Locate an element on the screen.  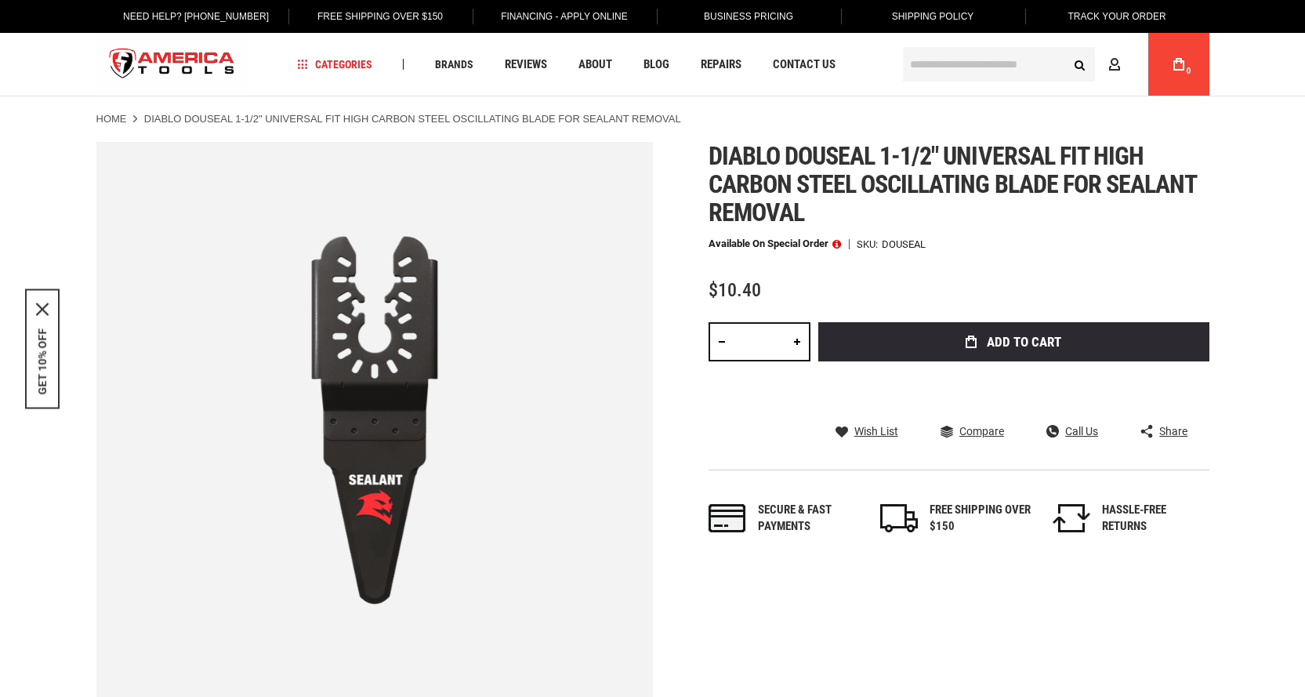
span: Brands is located at coordinates (454, 64).